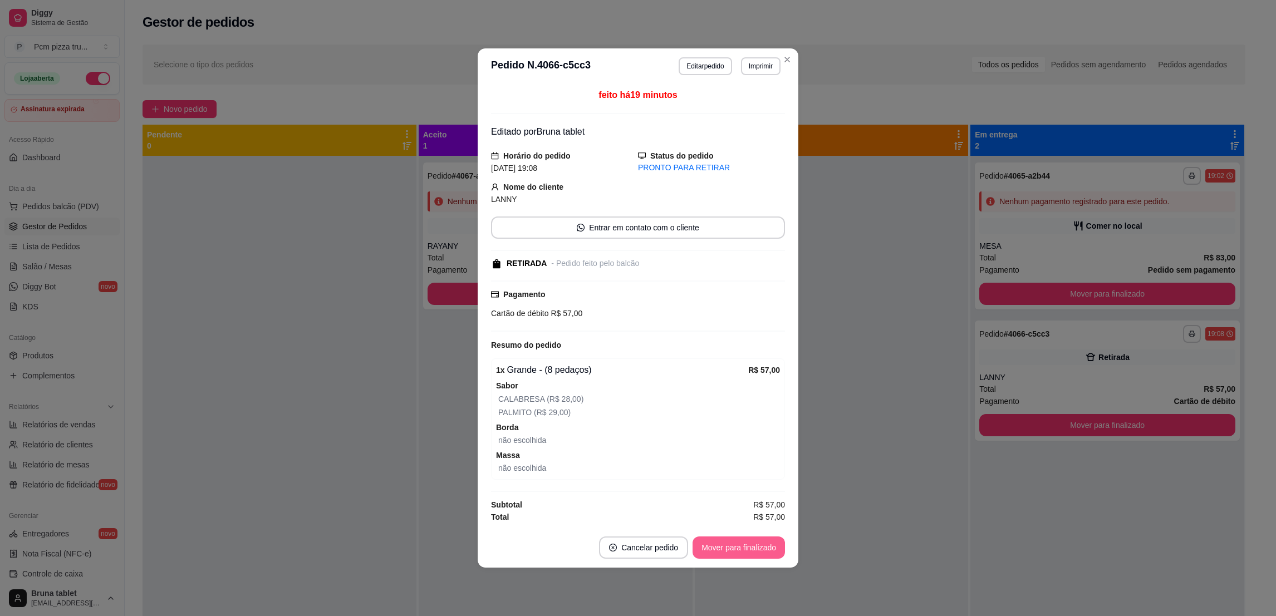 This screenshot has height=616, width=1276. What do you see at coordinates (581, 228) in the screenshot?
I see `span: whats-app` at bounding box center [581, 228].